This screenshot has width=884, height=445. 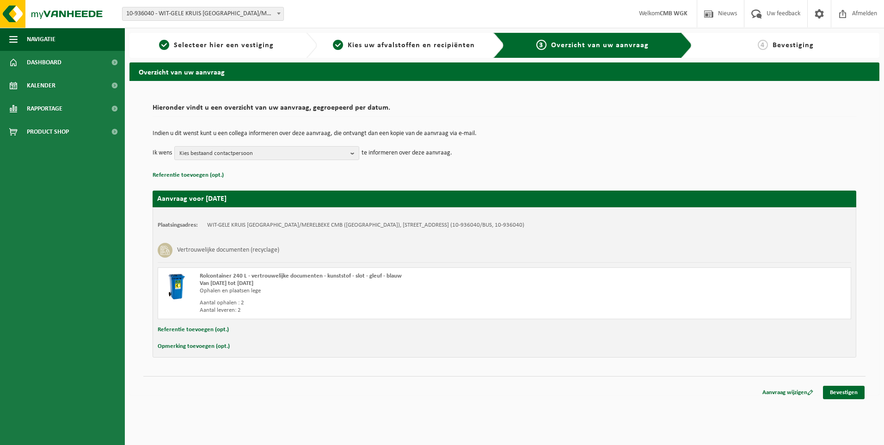 I want to click on span: 10-936040 - WIT-GELE KRUIS OOST-VLAANDEREN/MERELBEKE CMB (CENTRAAL MAGAZIJN) - MERELBEKE, so click(x=203, y=14).